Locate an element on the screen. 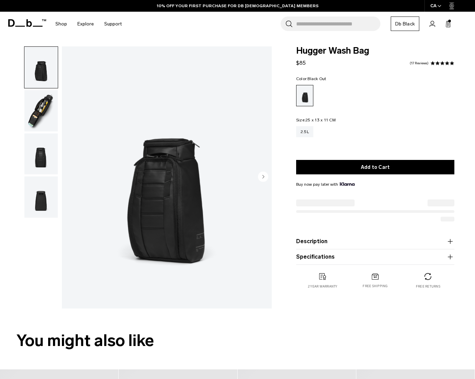 The height and width of the screenshot is (379, 475). p: 2 year warranty is located at coordinates (323, 287).